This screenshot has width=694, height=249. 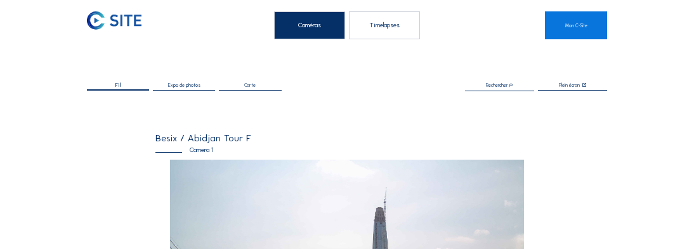 I want to click on a: C-SITE Logo, so click(x=118, y=25).